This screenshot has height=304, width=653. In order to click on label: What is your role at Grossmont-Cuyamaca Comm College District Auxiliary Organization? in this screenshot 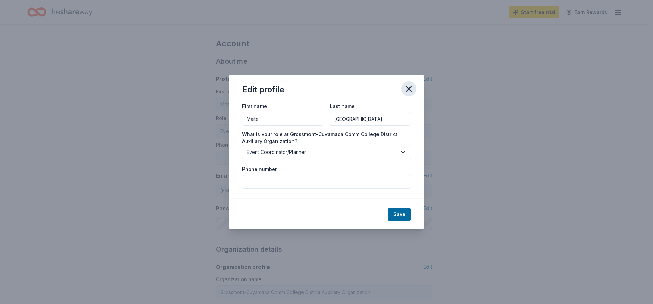, I will do `click(326, 137)`.